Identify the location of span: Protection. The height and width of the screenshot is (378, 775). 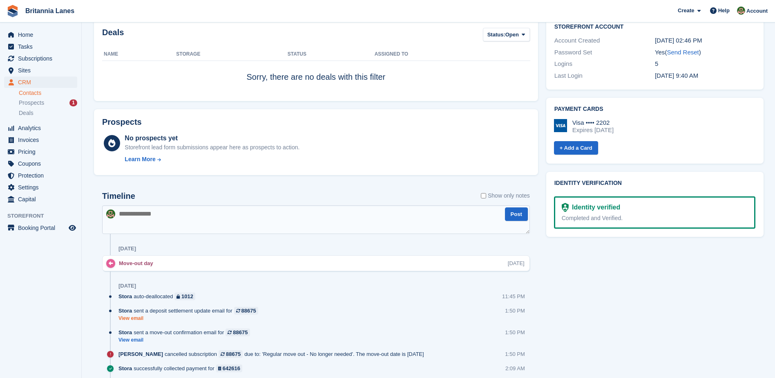
(43, 175).